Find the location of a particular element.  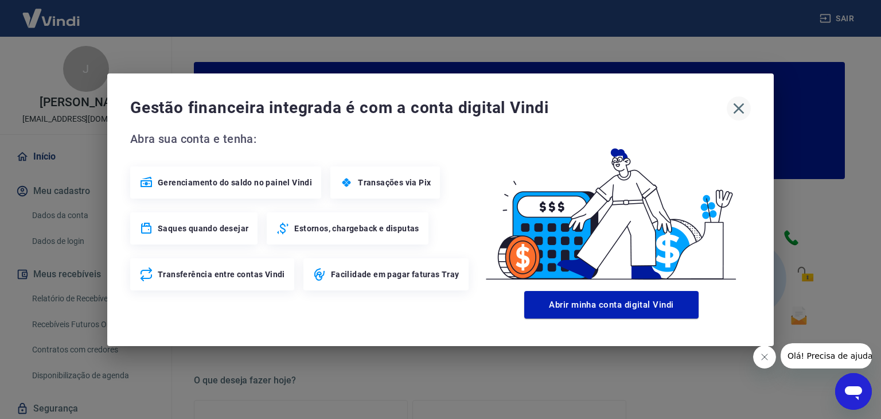

span: Estornos, chargeback e disputas is located at coordinates (356, 228).